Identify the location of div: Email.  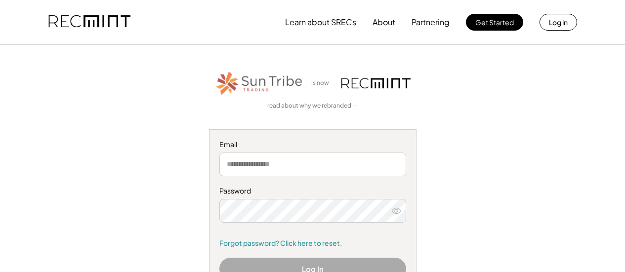
(313, 145).